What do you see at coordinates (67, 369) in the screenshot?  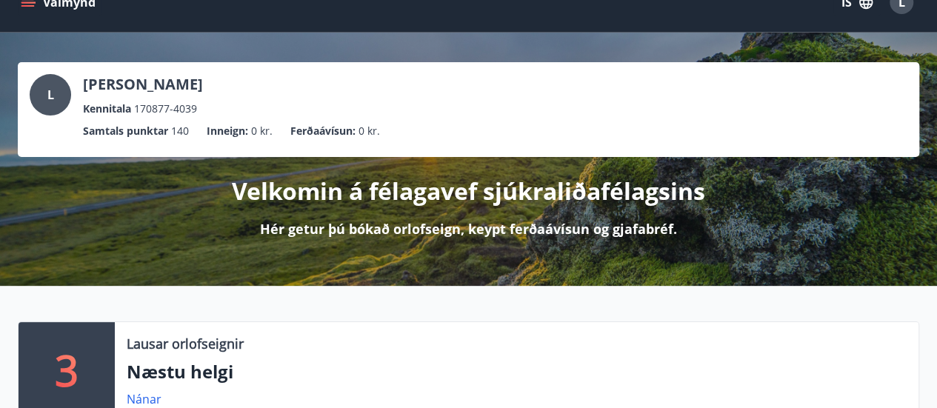 I see `p: 3` at bounding box center [67, 369].